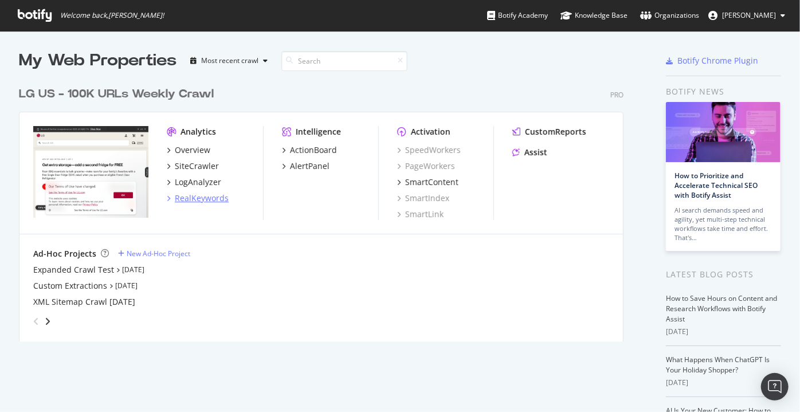  I want to click on img: www.lg.com/us, so click(91, 172).